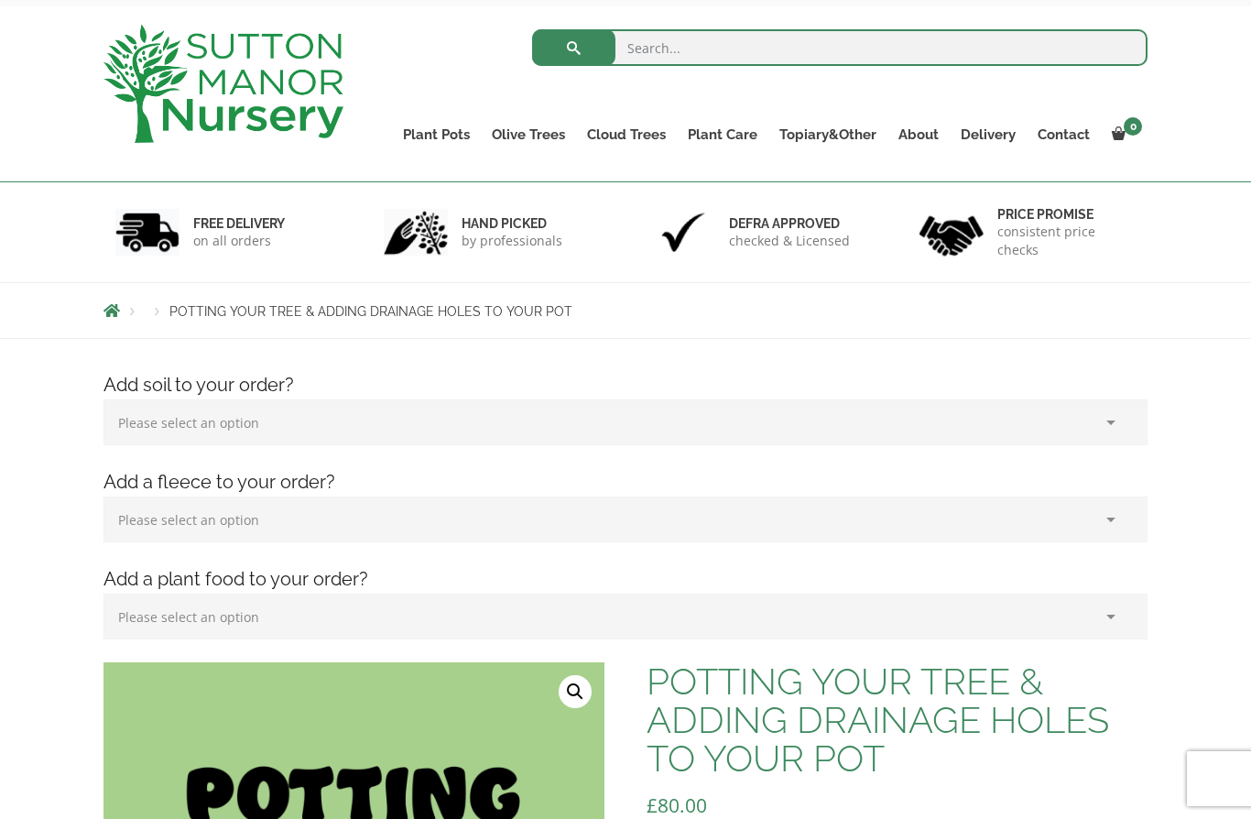  I want to click on h6: FREE DELIVERY, so click(239, 223).